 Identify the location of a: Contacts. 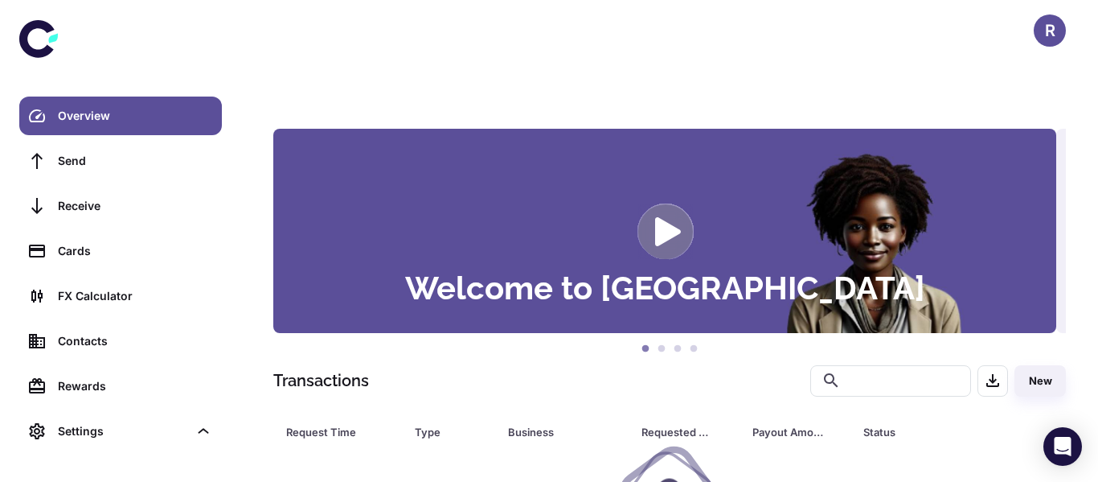
(121, 341).